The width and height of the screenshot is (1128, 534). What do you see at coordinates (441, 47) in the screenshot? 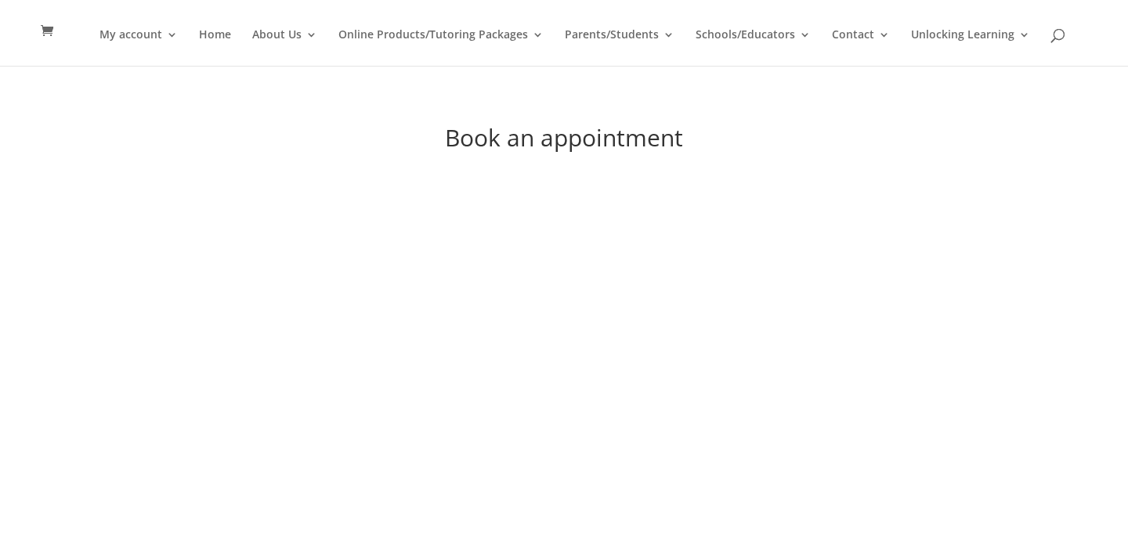
I see `a: Online Products/Tutoring Packages` at bounding box center [441, 47].